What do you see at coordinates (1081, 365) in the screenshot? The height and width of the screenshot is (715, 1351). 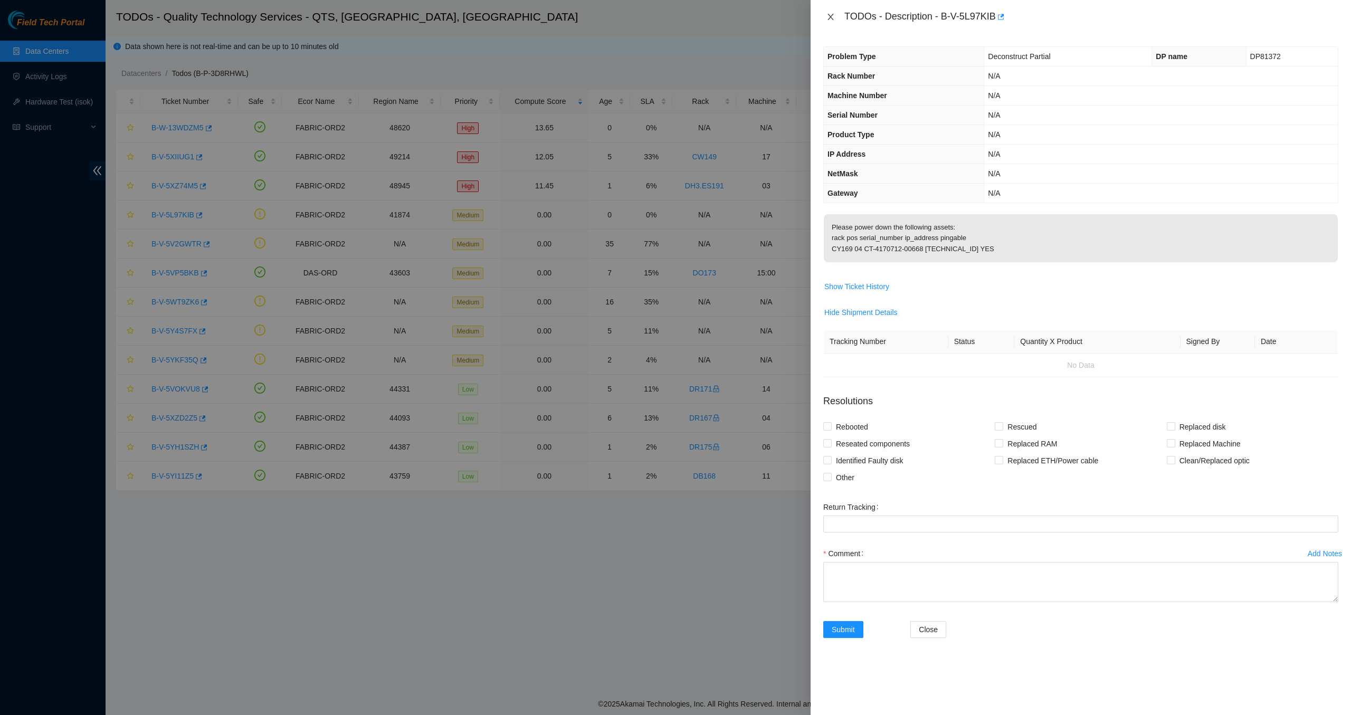 I see `td: No Data` at bounding box center [1081, 365].